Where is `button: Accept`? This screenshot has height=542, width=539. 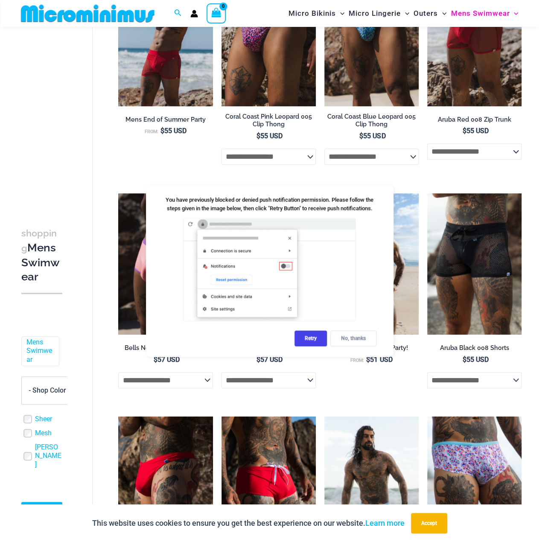
button: Accept is located at coordinates (429, 523).